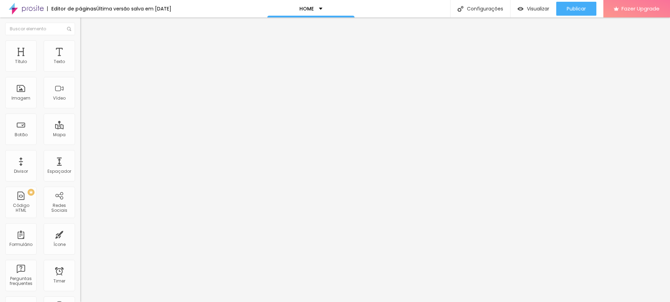  What do you see at coordinates (59, 135) in the screenshot?
I see `div: Mapa` at bounding box center [59, 135].